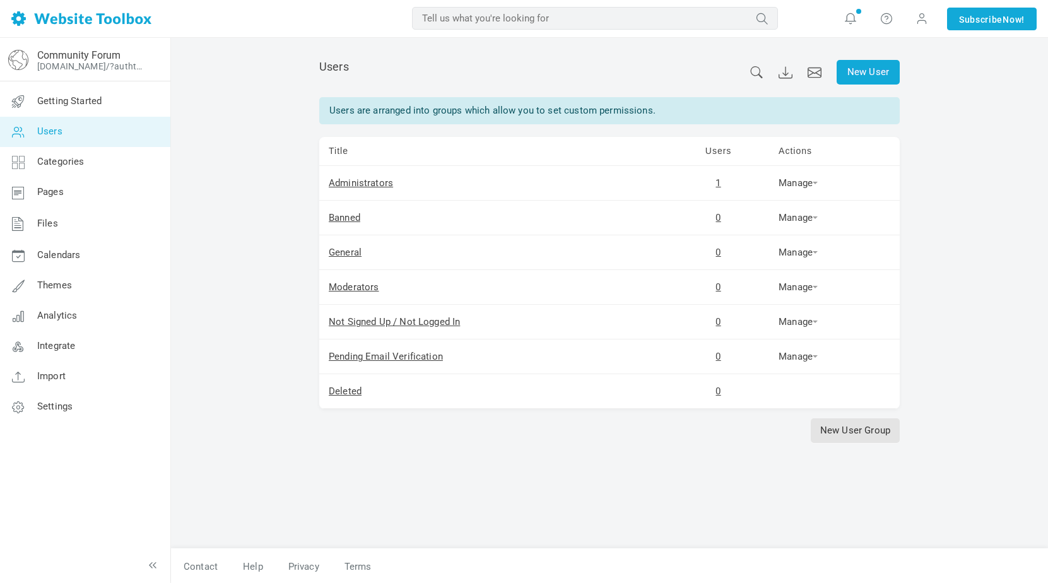  Describe the element at coordinates (59, 255) in the screenshot. I see `span: Calendars` at that location.